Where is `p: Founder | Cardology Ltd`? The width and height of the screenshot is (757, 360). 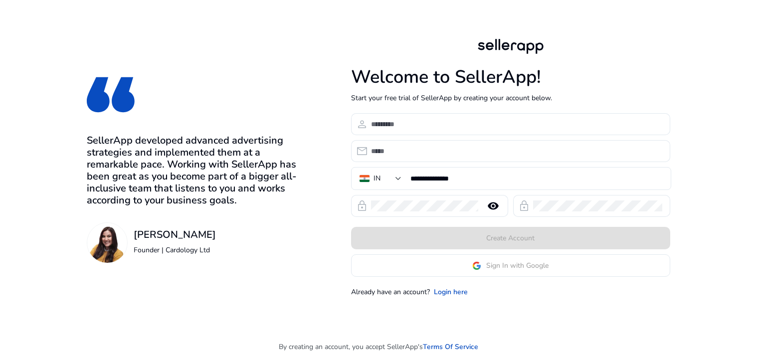
p: Founder | Cardology Ltd is located at coordinates (175, 250).